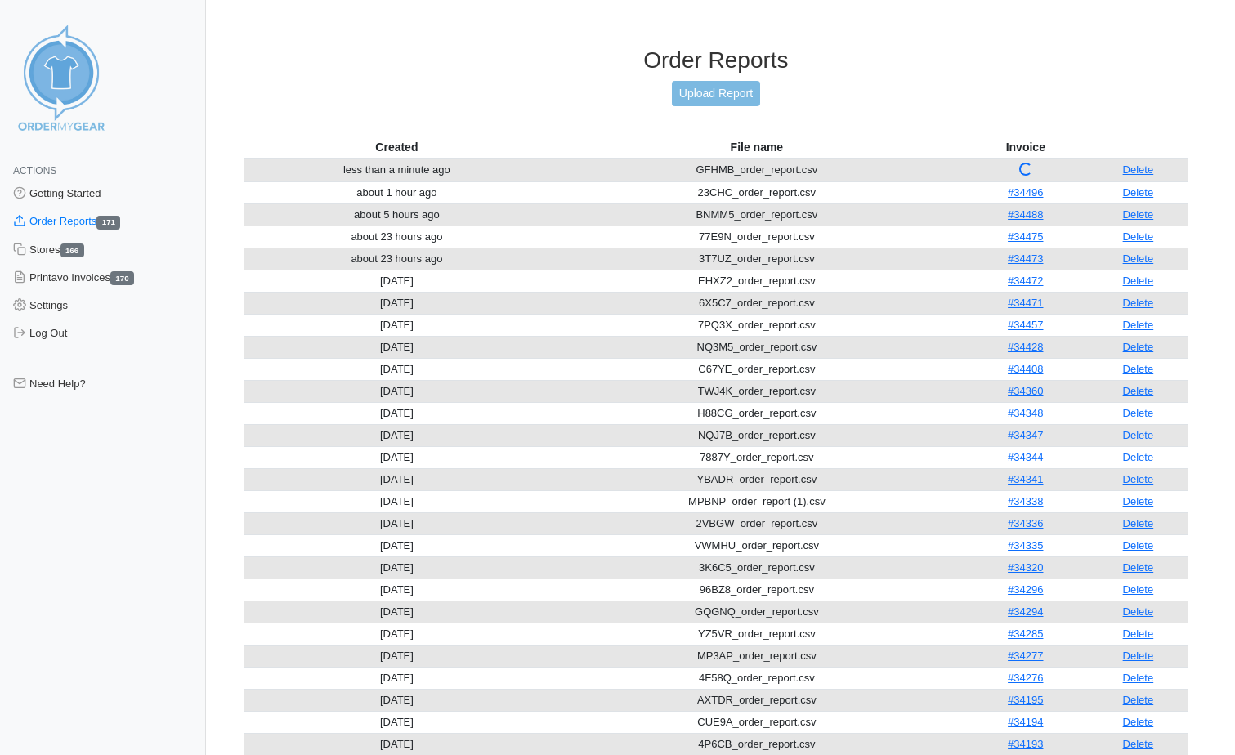  I want to click on a: #34488, so click(1025, 214).